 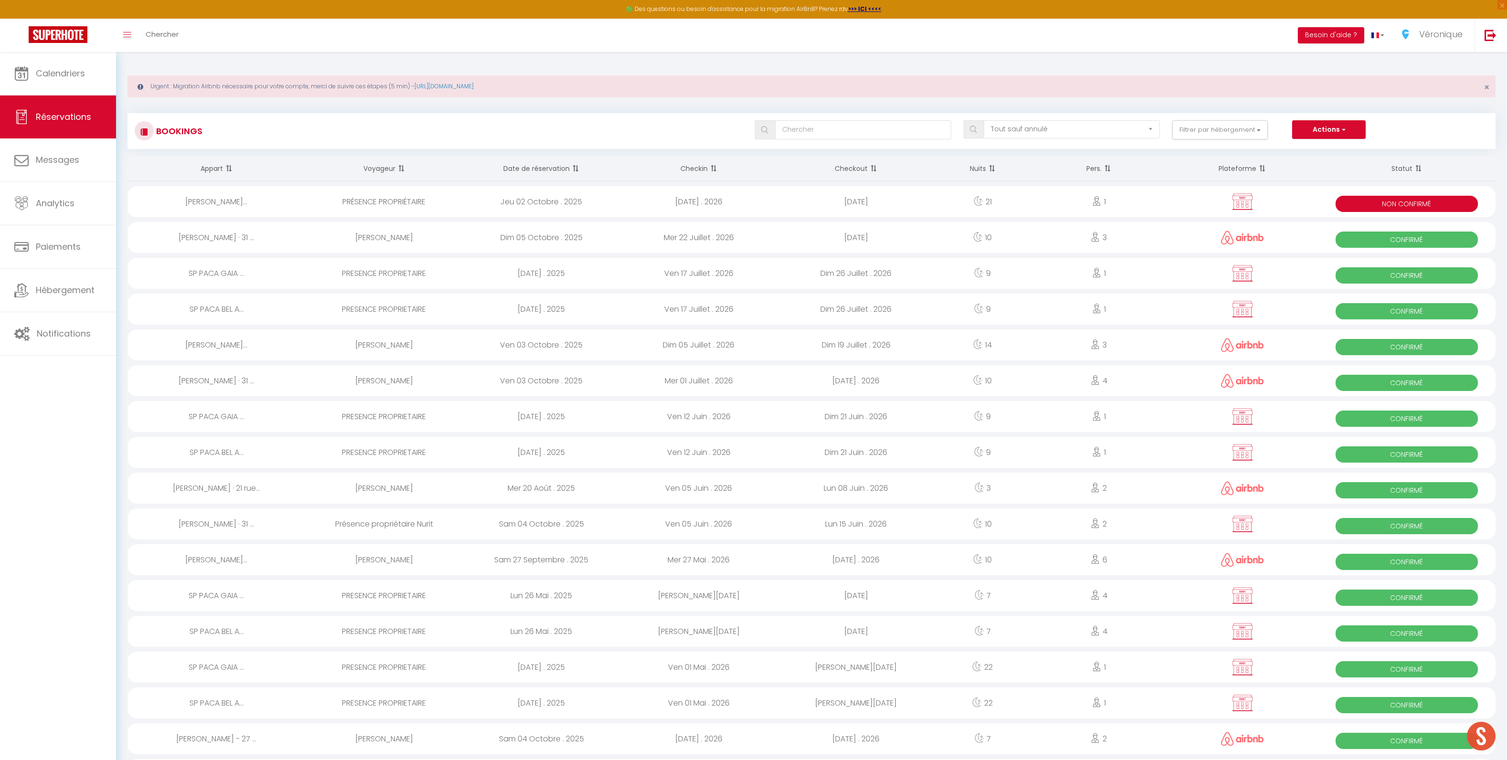 I want to click on button: Close, so click(x=1487, y=87).